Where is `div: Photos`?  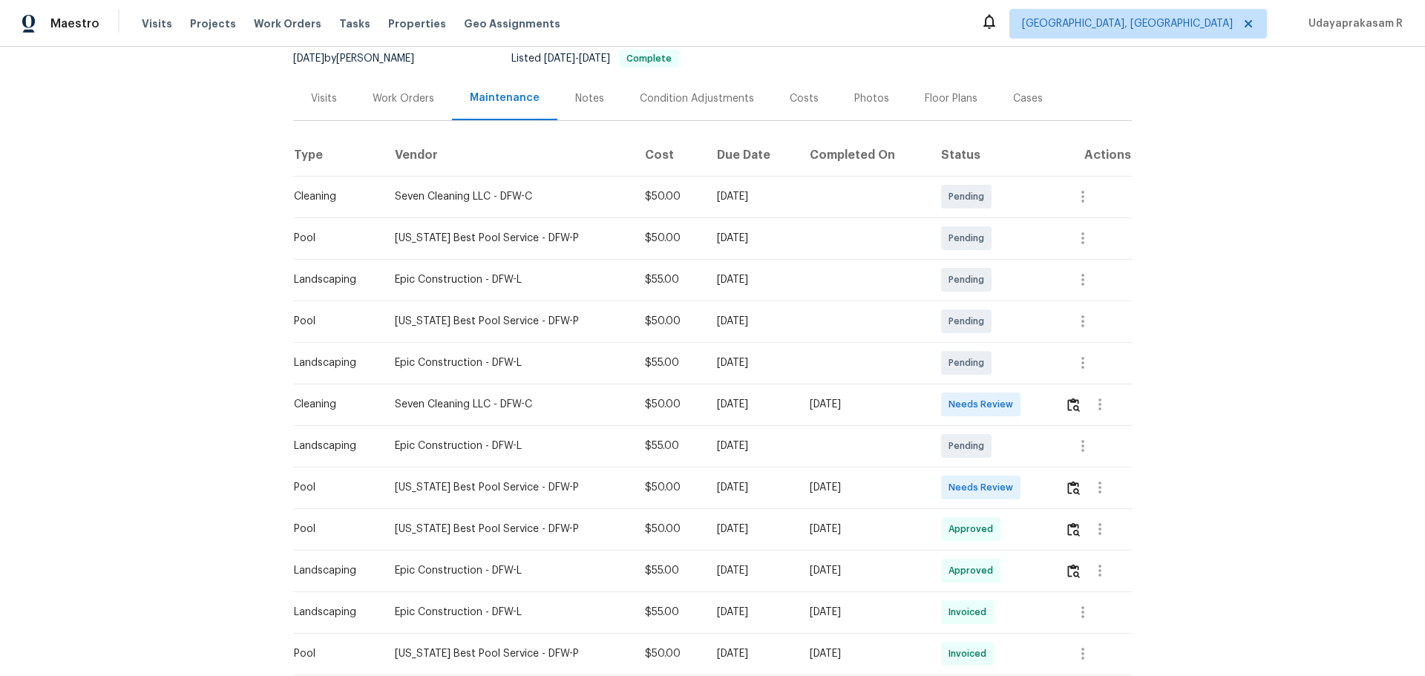 div: Photos is located at coordinates (871, 99).